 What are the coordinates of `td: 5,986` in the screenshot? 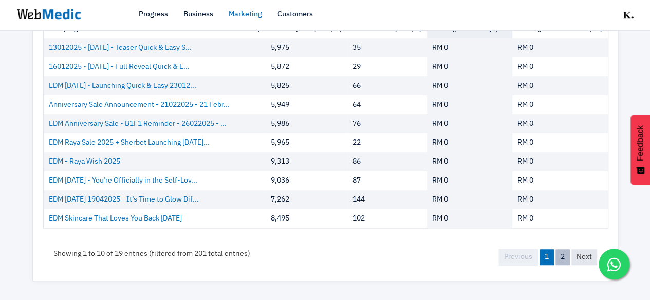 It's located at (306, 124).